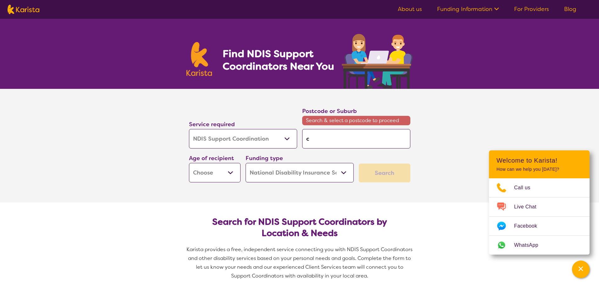 The image size is (599, 286). I want to click on a: For Providers, so click(531, 9).